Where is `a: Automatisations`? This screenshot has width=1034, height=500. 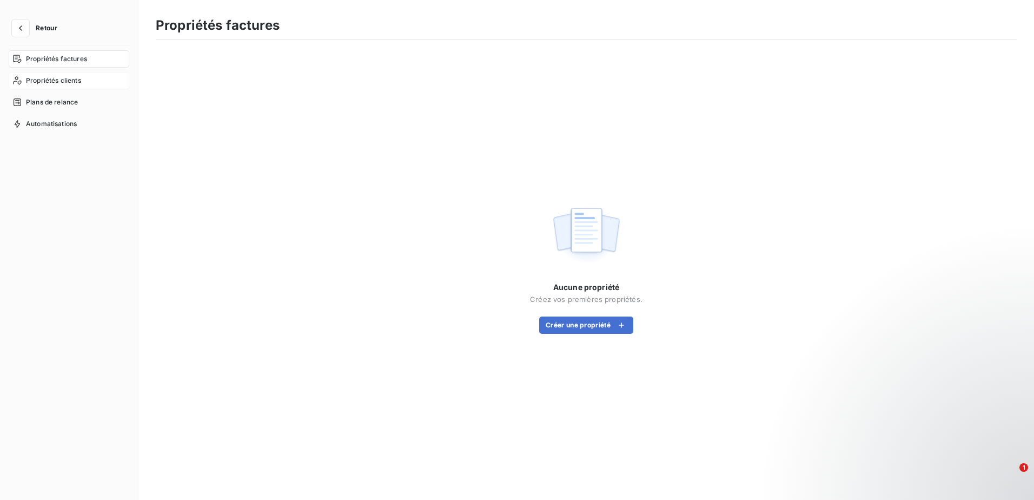 a: Automatisations is located at coordinates (69, 124).